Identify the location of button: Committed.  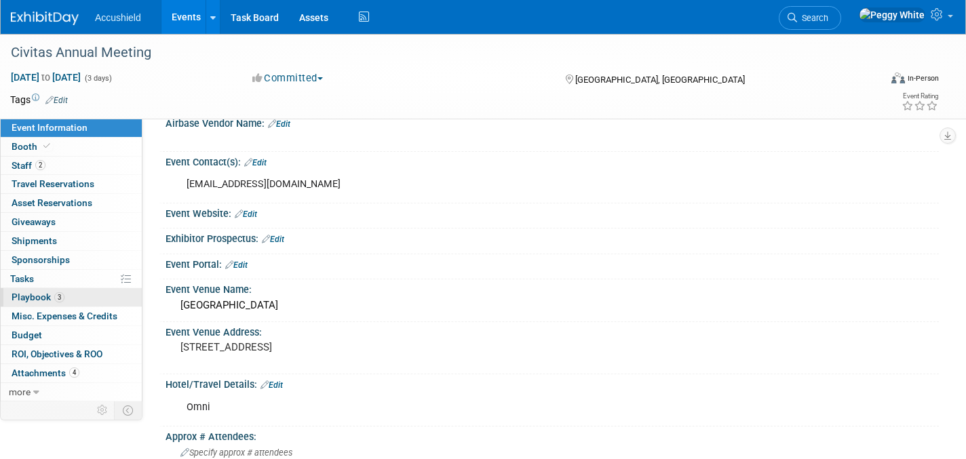
(288, 78).